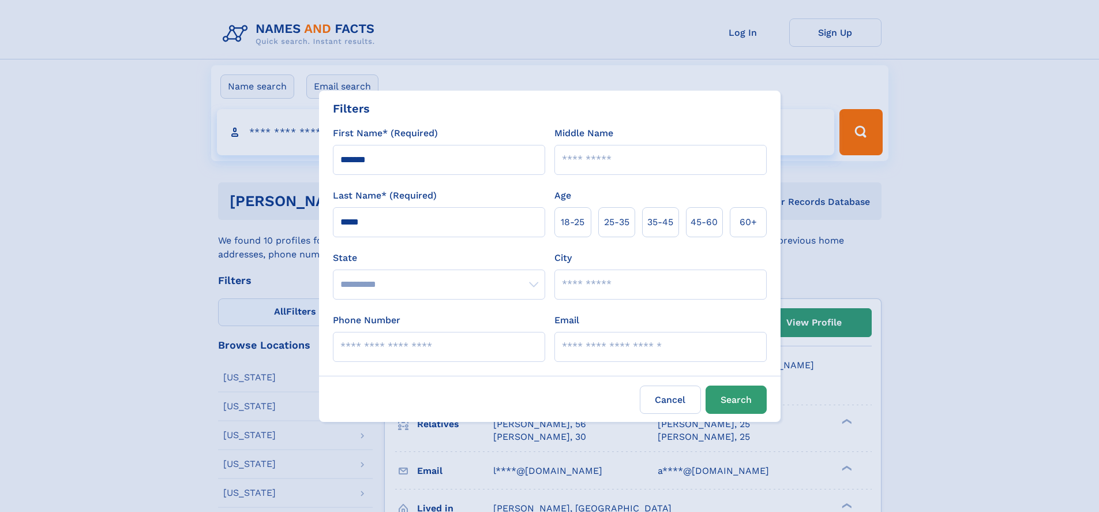 The image size is (1099, 512). Describe the element at coordinates (563, 196) in the screenshot. I see `label: Age` at that location.